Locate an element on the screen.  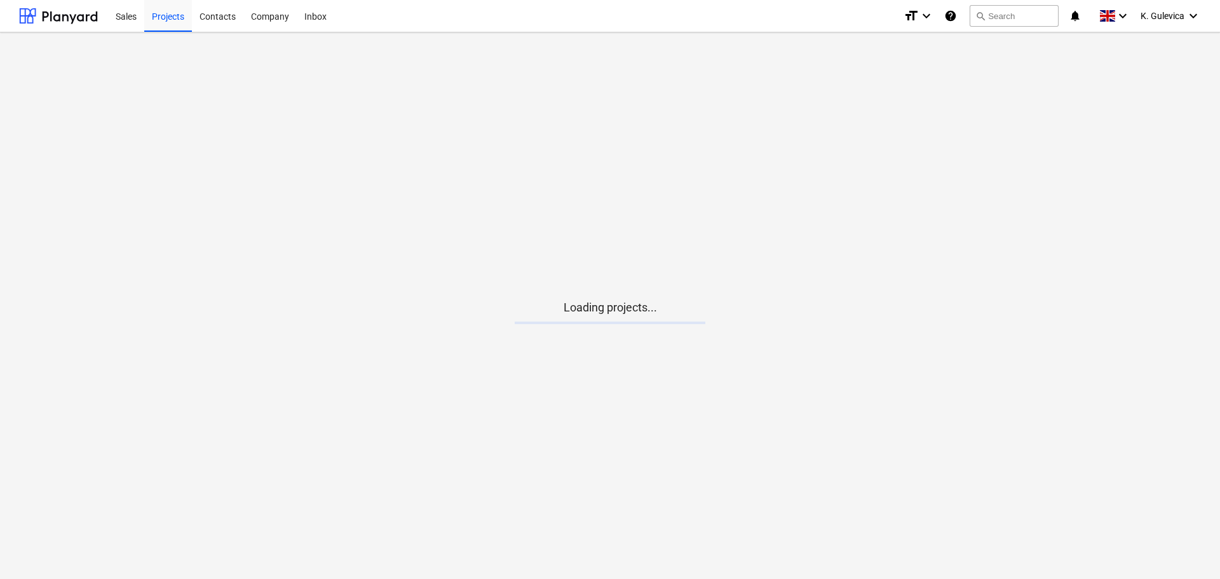
span: K. Gulevica is located at coordinates (1162, 16).